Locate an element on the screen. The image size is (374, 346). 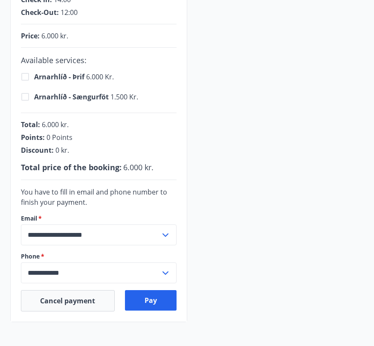
span: Discount : is located at coordinates (37, 150).